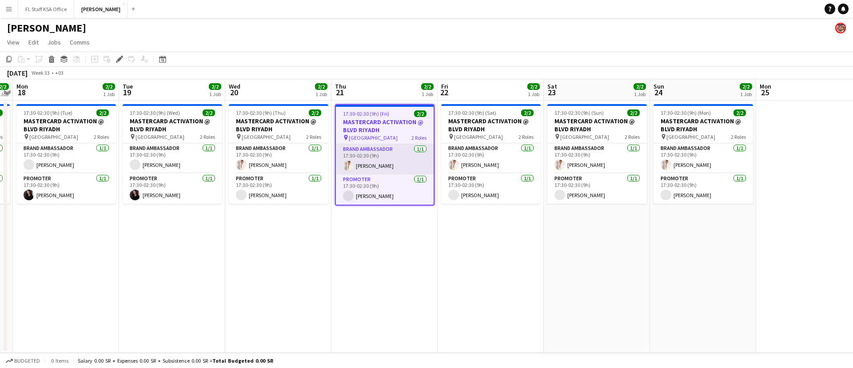 The height and width of the screenshot is (368, 853). Describe the element at coordinates (59, 72) in the screenshot. I see `div: +03` at that location.